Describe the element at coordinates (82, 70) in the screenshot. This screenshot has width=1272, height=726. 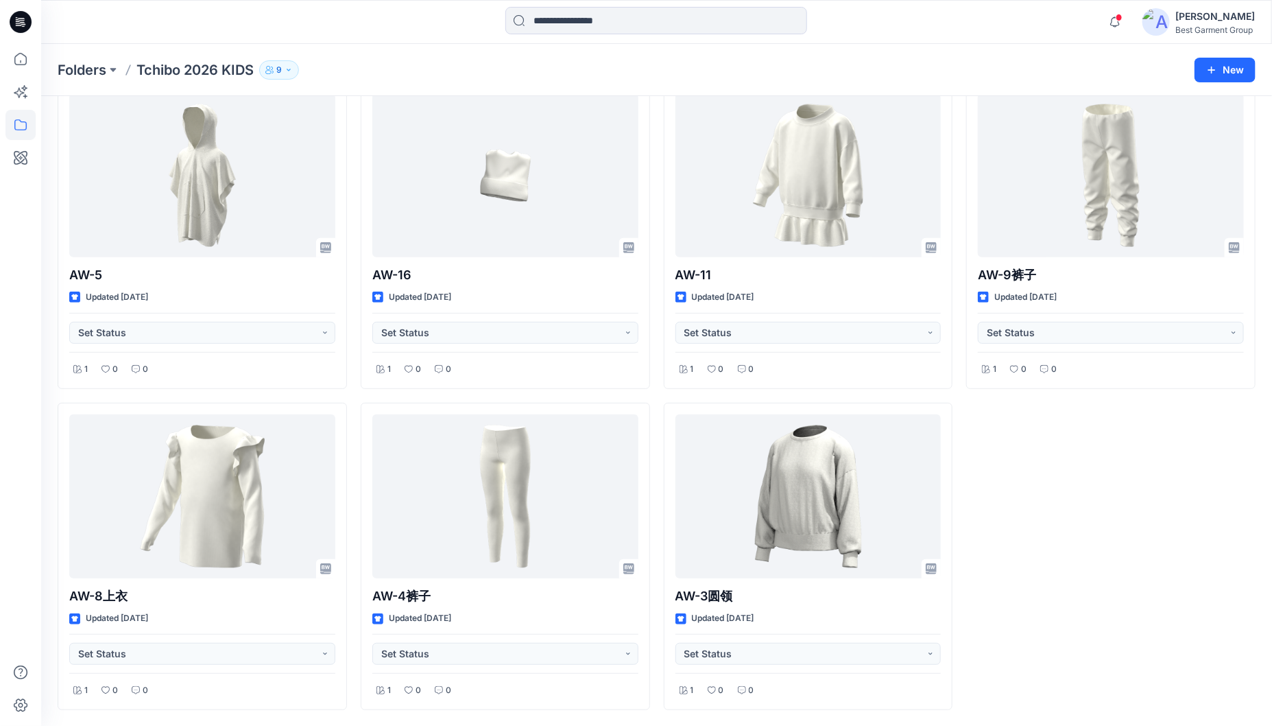
I see `a: Folders` at that location.